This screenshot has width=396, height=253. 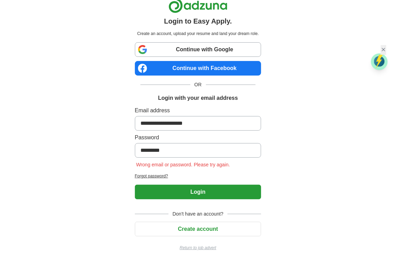 I want to click on p: Return to job advert, so click(x=198, y=248).